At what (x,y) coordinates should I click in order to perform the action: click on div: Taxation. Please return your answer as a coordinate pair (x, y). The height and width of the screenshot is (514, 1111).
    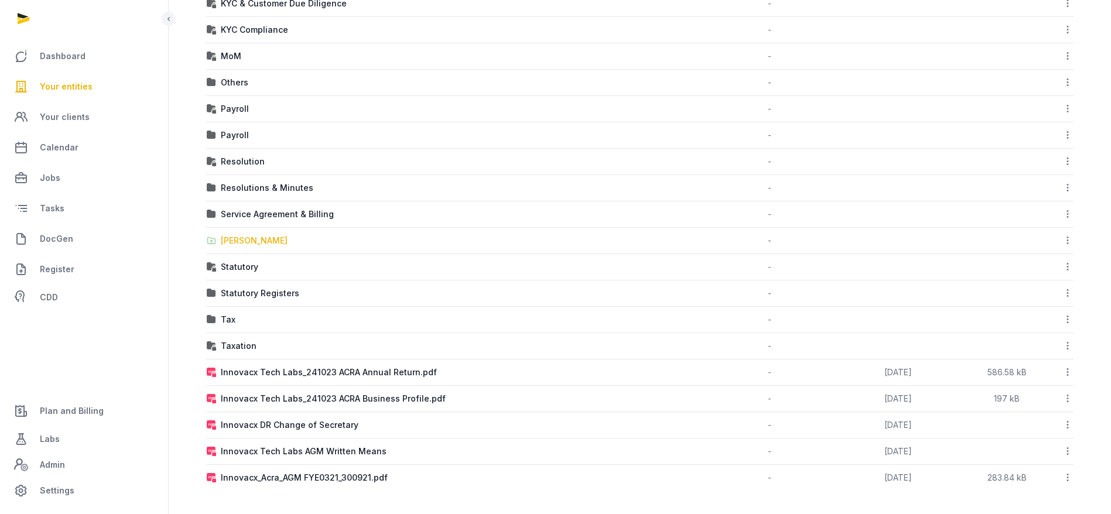
    Looking at the image, I should click on (238, 346).